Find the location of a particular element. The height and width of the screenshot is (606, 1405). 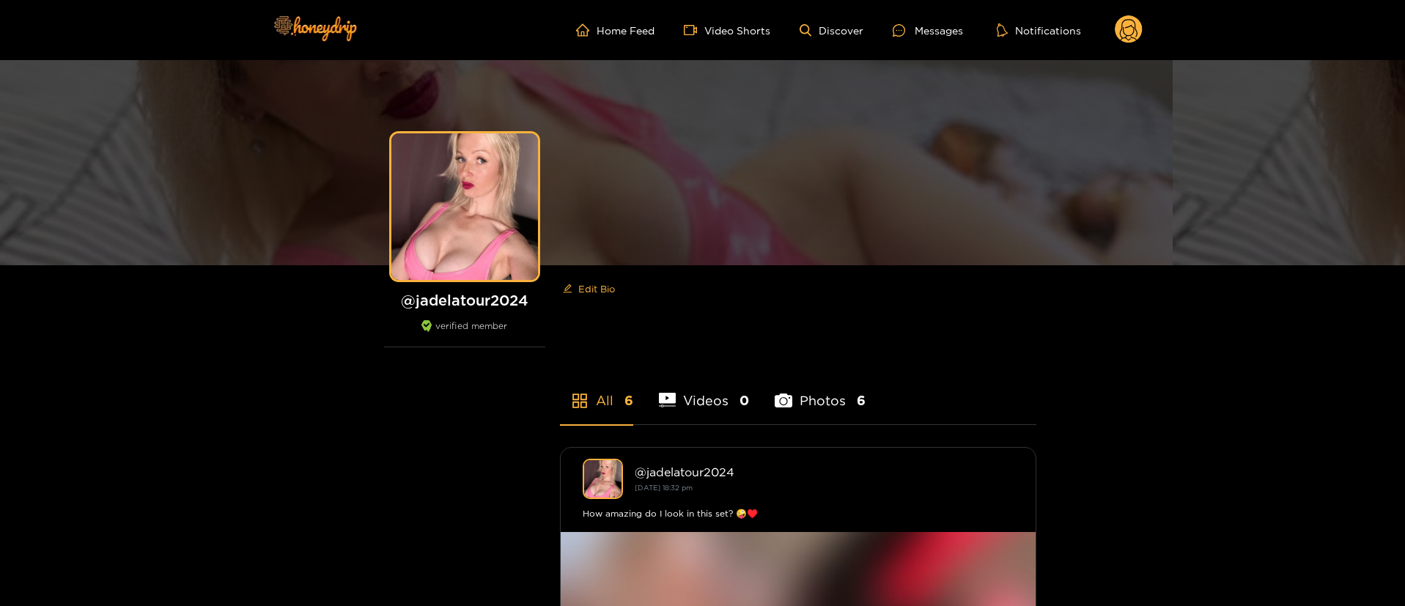

span: Edit Bio is located at coordinates (596, 289).